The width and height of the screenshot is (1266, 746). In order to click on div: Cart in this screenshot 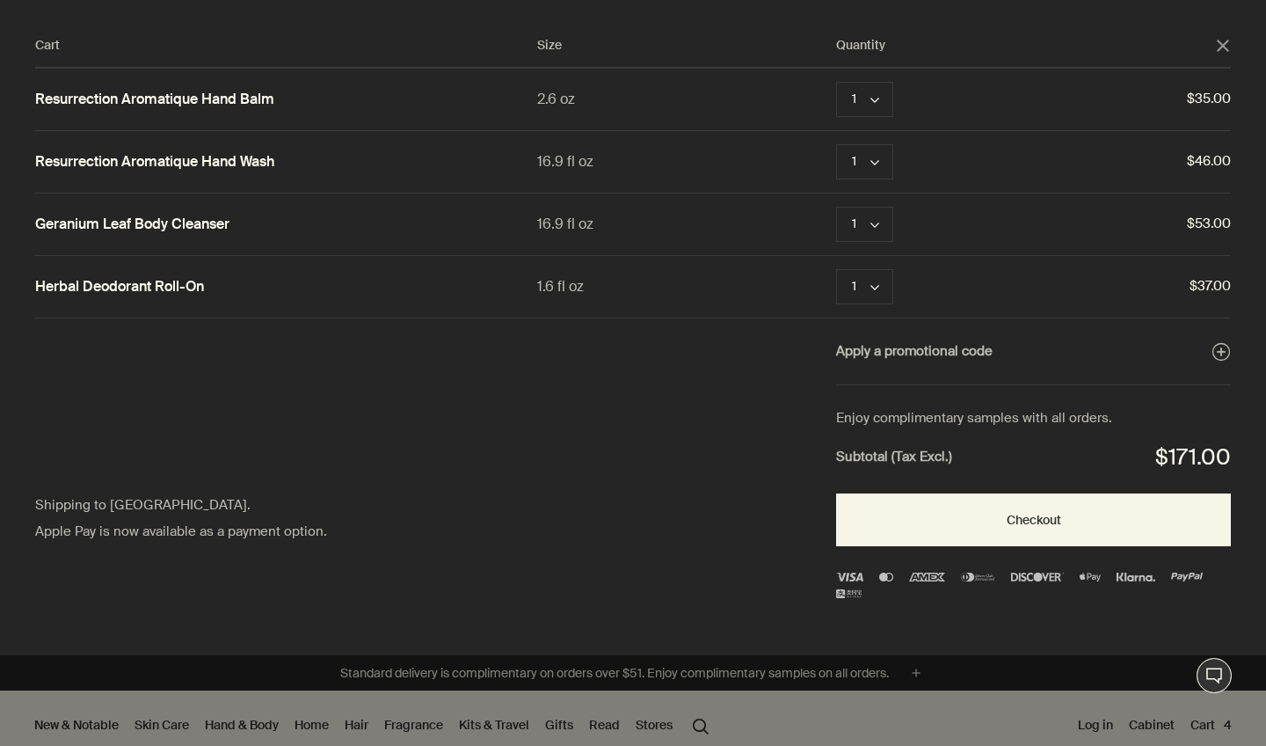, I will do `click(286, 46)`.